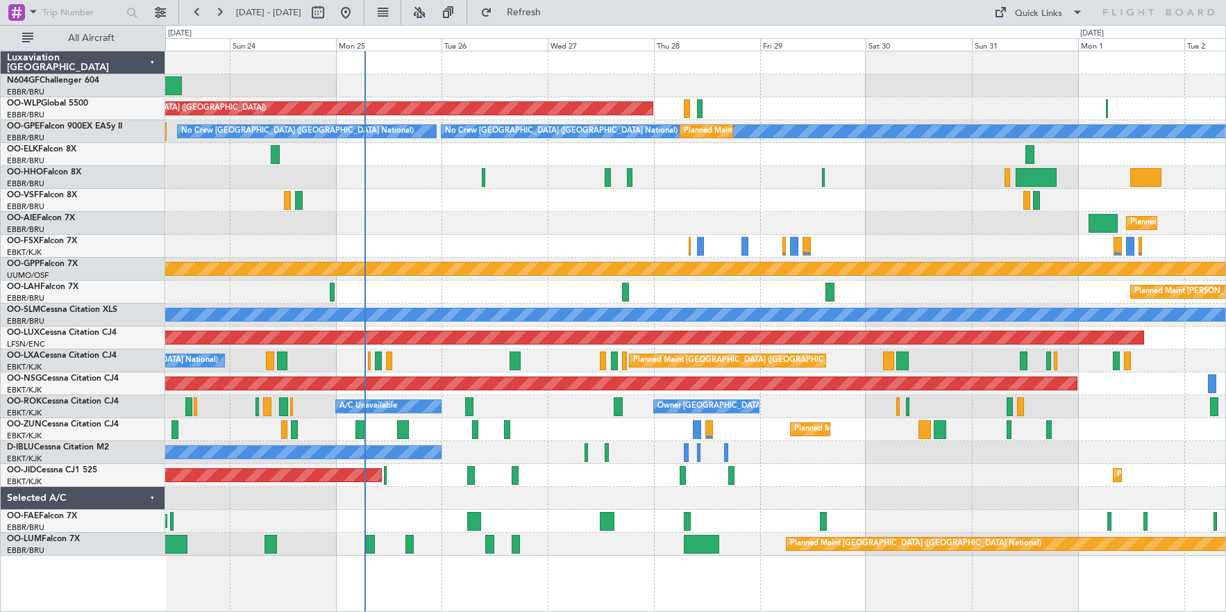 The width and height of the screenshot is (1226, 612). I want to click on a: OO-LXACessna Citation CJ4, so click(62, 356).